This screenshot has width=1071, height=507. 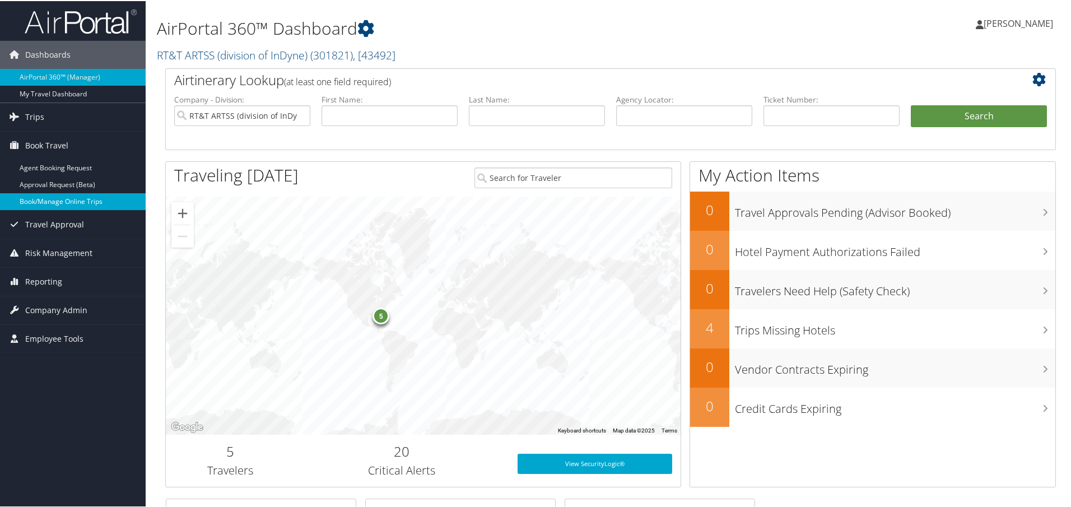 I want to click on label: First Name:, so click(x=389, y=99).